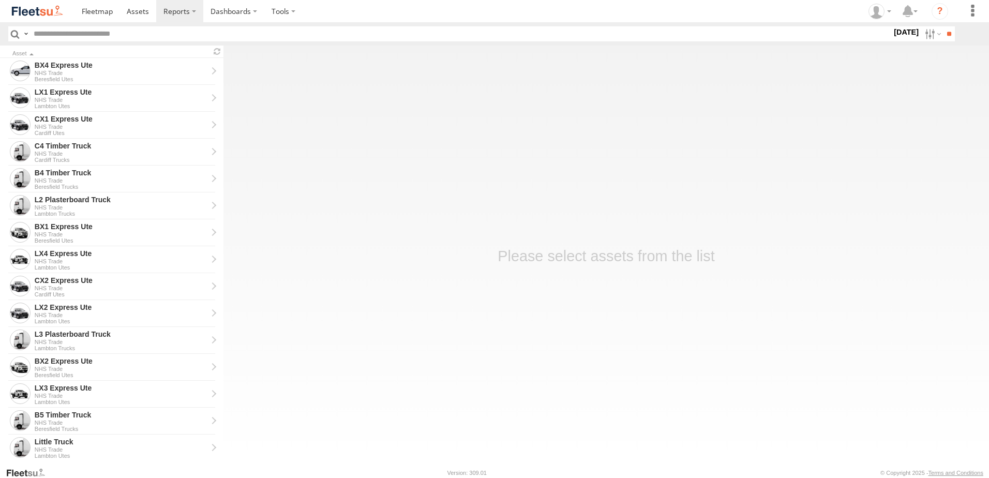  I want to click on div: L2 Plasterboard Truck - View Asset History, so click(121, 200).